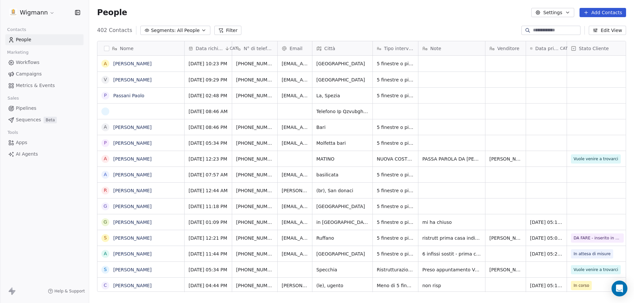 This screenshot has width=634, height=303. Describe the element at coordinates (547, 49) in the screenshot. I see `span: Data primo contatto` at that location.